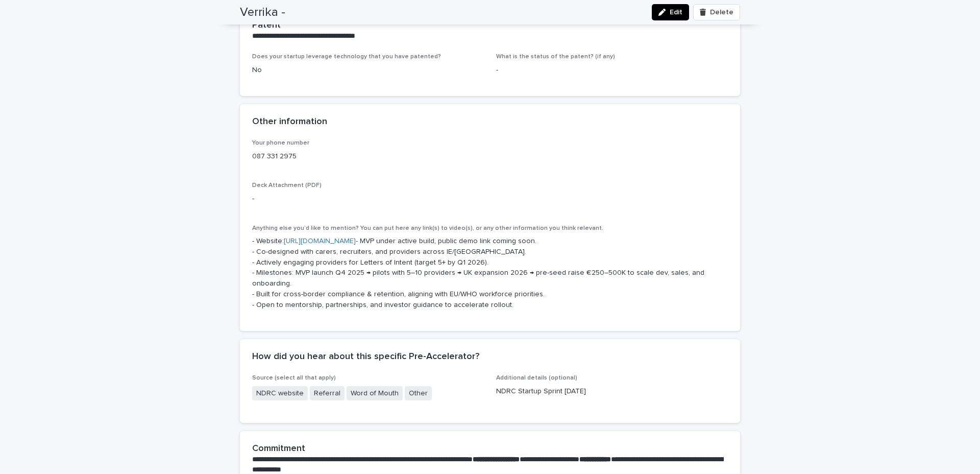  Describe the element at coordinates (418, 393) in the screenshot. I see `span: Other` at that location.